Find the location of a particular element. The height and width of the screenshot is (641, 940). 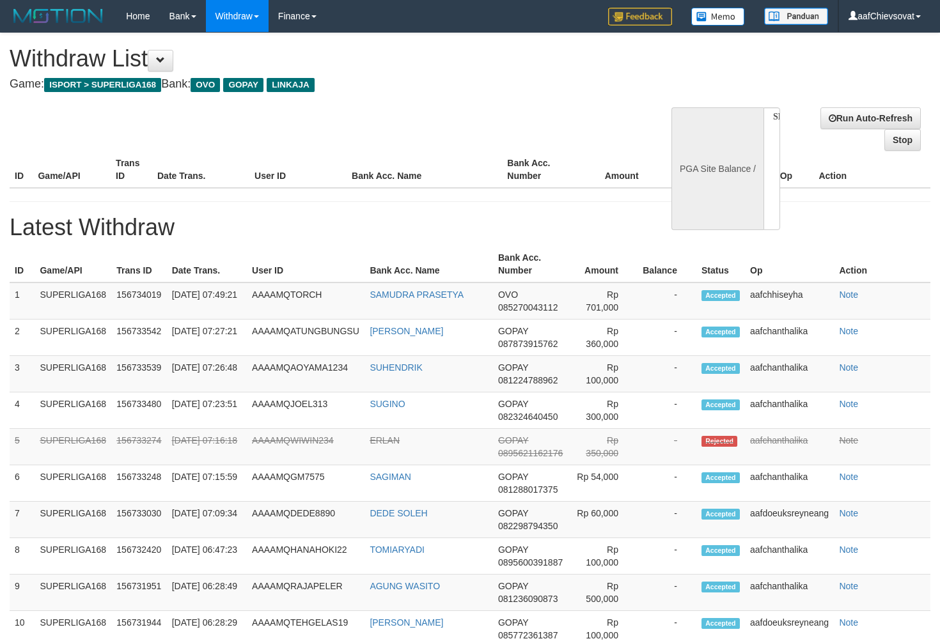

span: 0895600391887 is located at coordinates (530, 563).